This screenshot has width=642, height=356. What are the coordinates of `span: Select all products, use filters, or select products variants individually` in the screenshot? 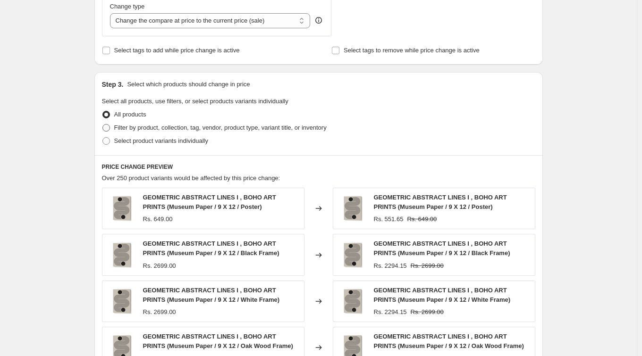 It's located at (195, 101).